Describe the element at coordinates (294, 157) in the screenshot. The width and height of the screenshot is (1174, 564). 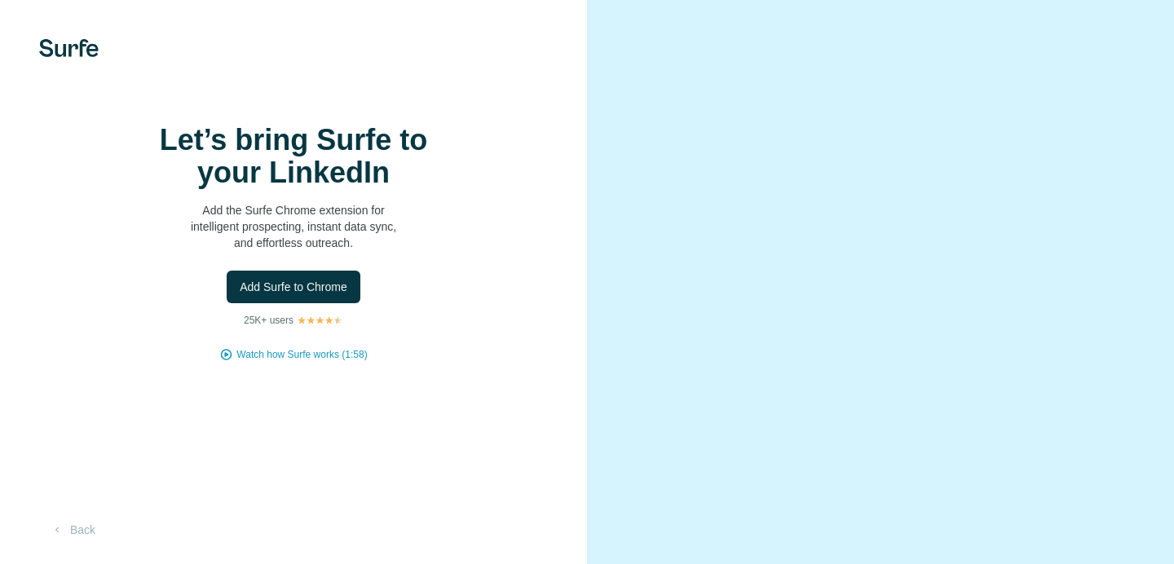
I see `h1: Let’s bring Surfe to your LinkedIn` at that location.